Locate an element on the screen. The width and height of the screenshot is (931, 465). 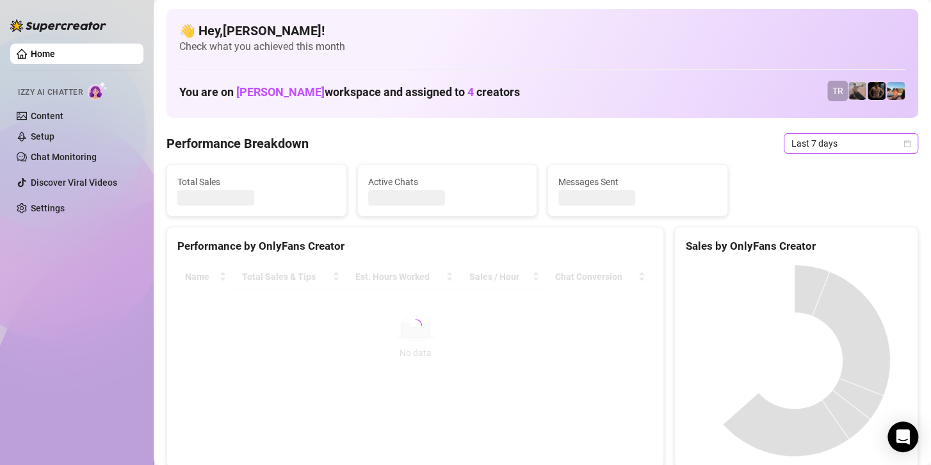
img: AI Chatter is located at coordinates (97, 90).